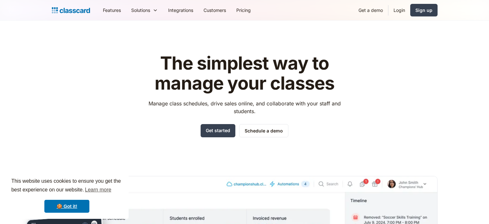  Describe the element at coordinates (371, 10) in the screenshot. I see `a: Get a demo` at that location.